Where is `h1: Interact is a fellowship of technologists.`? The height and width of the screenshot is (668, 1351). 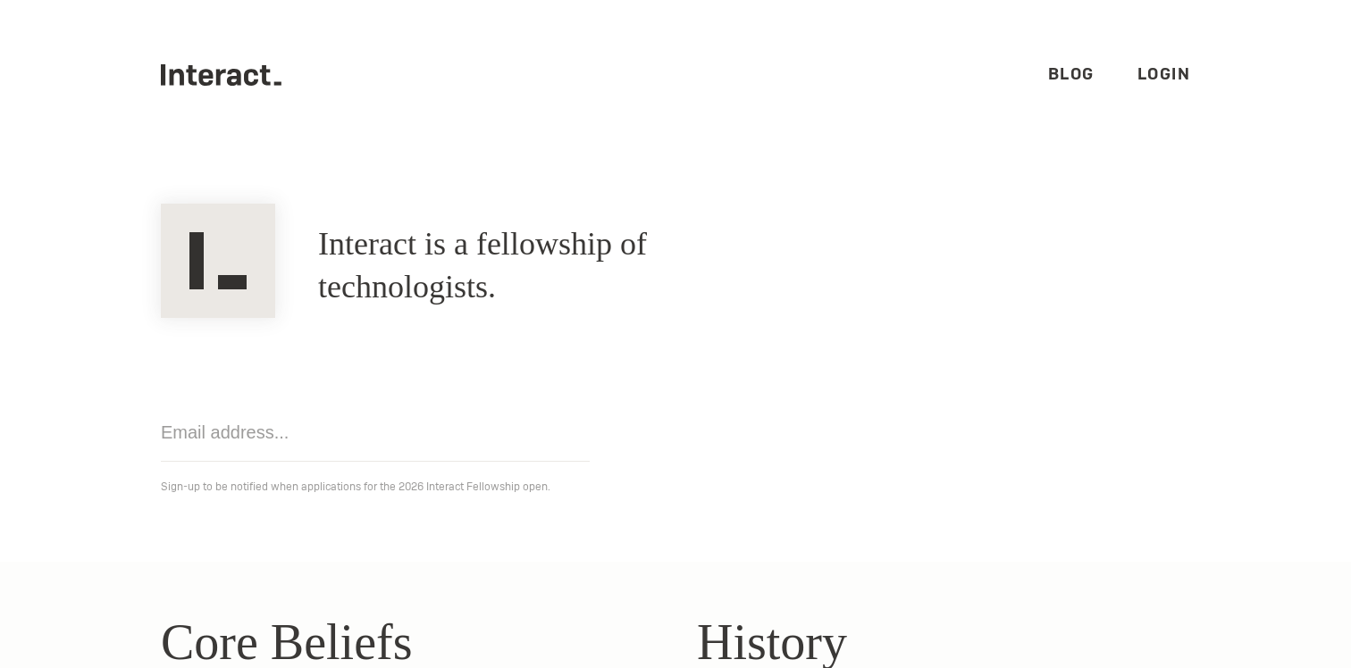
h1: Interact is a fellowship of technologists. is located at coordinates (559, 266).